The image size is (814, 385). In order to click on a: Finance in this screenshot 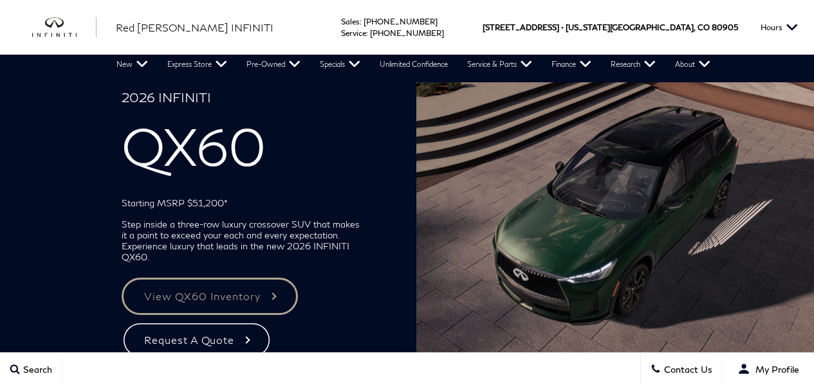, I will do `click(571, 64)`.